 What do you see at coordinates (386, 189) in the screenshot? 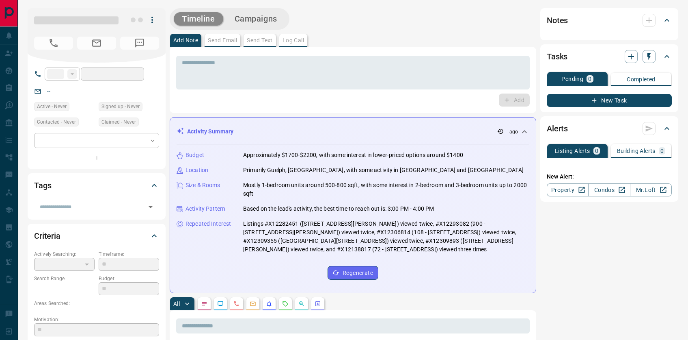
I see `p: Mostly 1-bedroom units around 500-800 sqft, with some interest in 2-bedroom and 3-bedroom units u...` at bounding box center [386, 189].